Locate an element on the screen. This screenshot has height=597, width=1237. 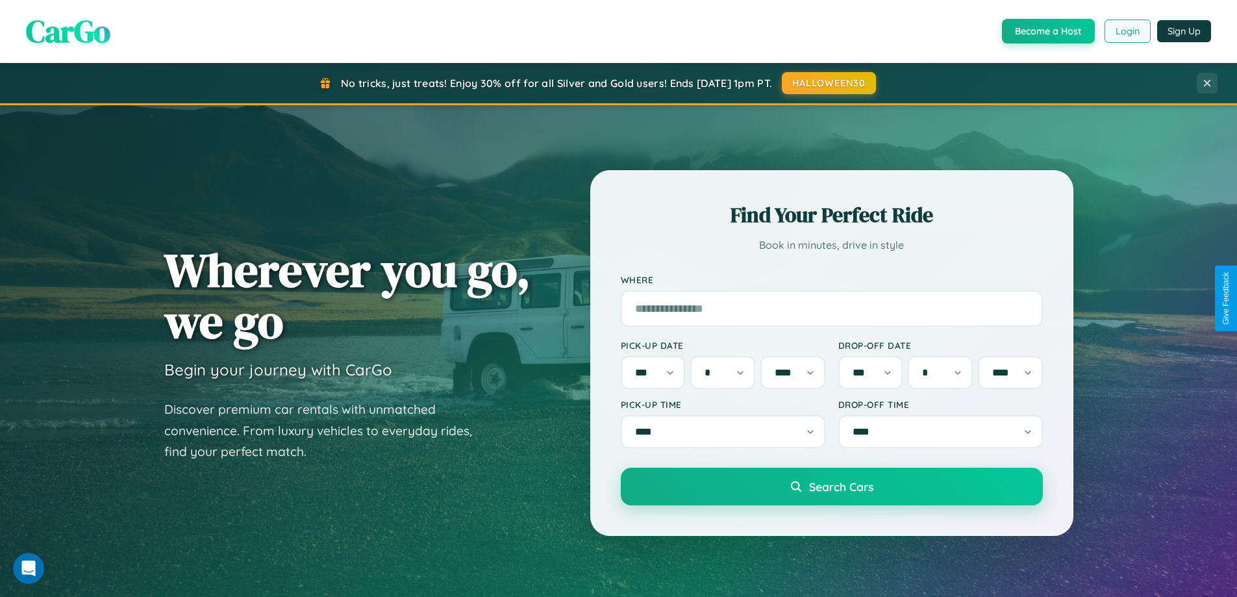
button: Search Cars is located at coordinates (832, 486).